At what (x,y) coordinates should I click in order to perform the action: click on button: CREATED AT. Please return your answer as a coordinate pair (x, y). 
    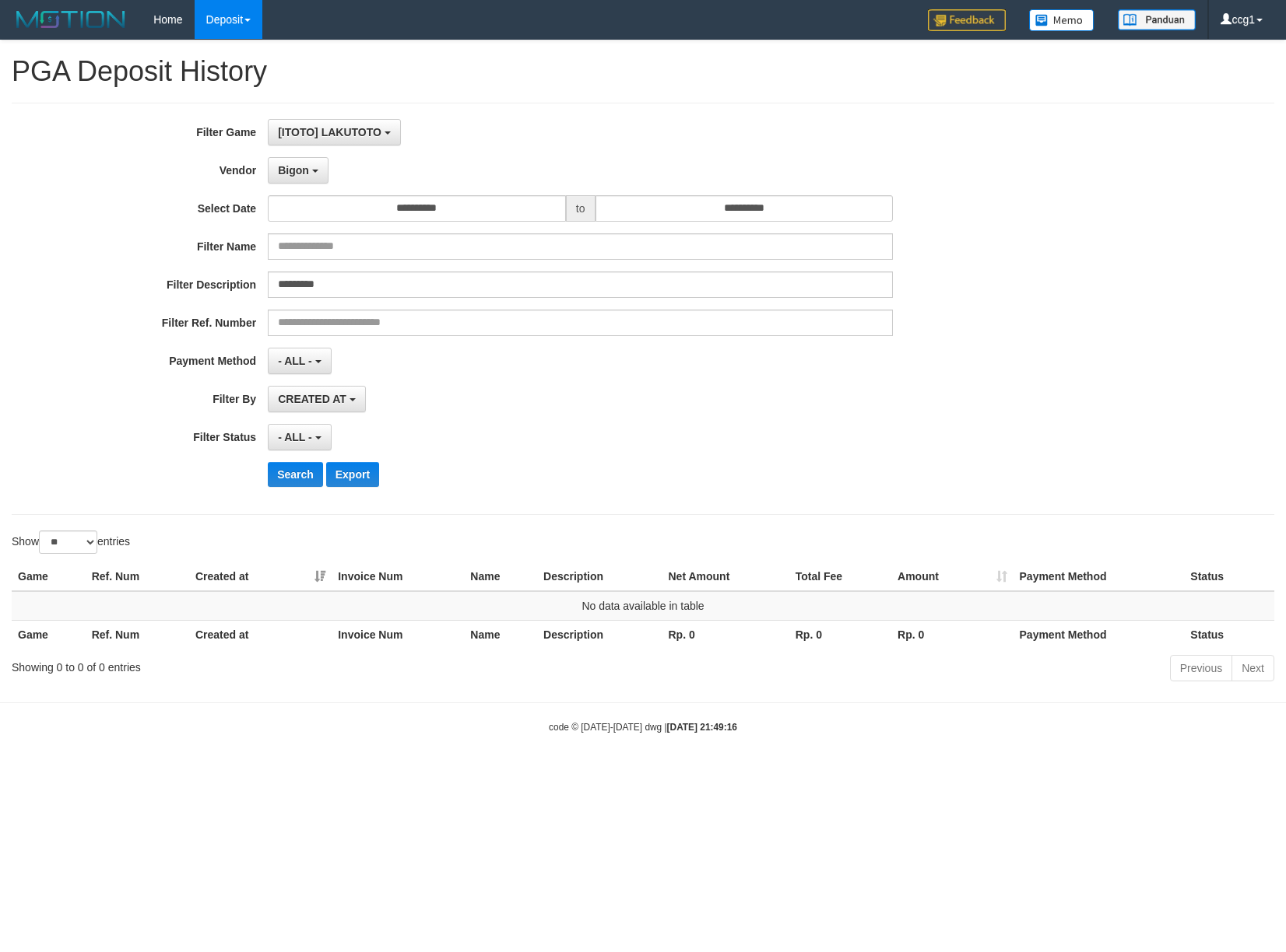
    Looking at the image, I should click on (317, 399).